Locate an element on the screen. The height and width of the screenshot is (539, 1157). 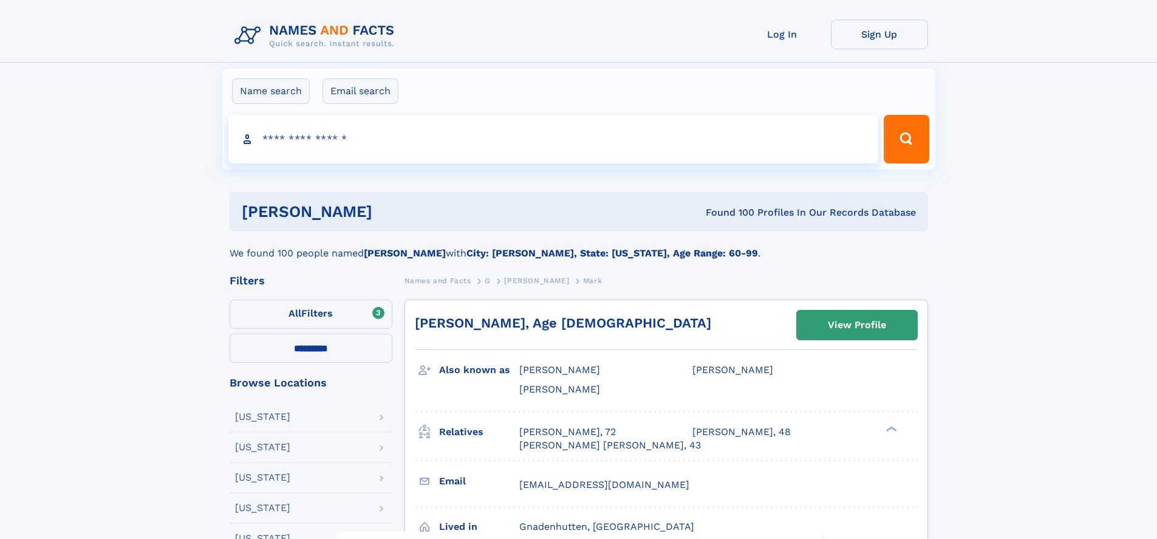
input: search input is located at coordinates (553, 139).